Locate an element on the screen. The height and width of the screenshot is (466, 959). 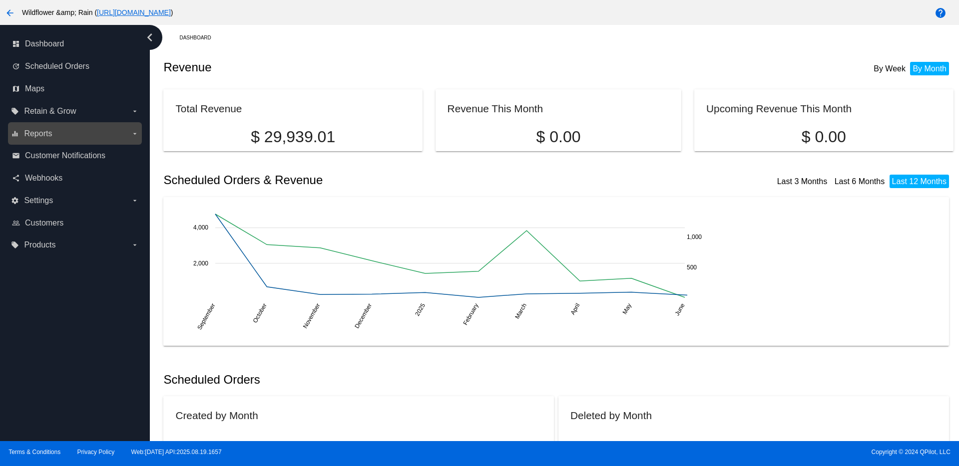
span: Dashboard is located at coordinates (44, 44).